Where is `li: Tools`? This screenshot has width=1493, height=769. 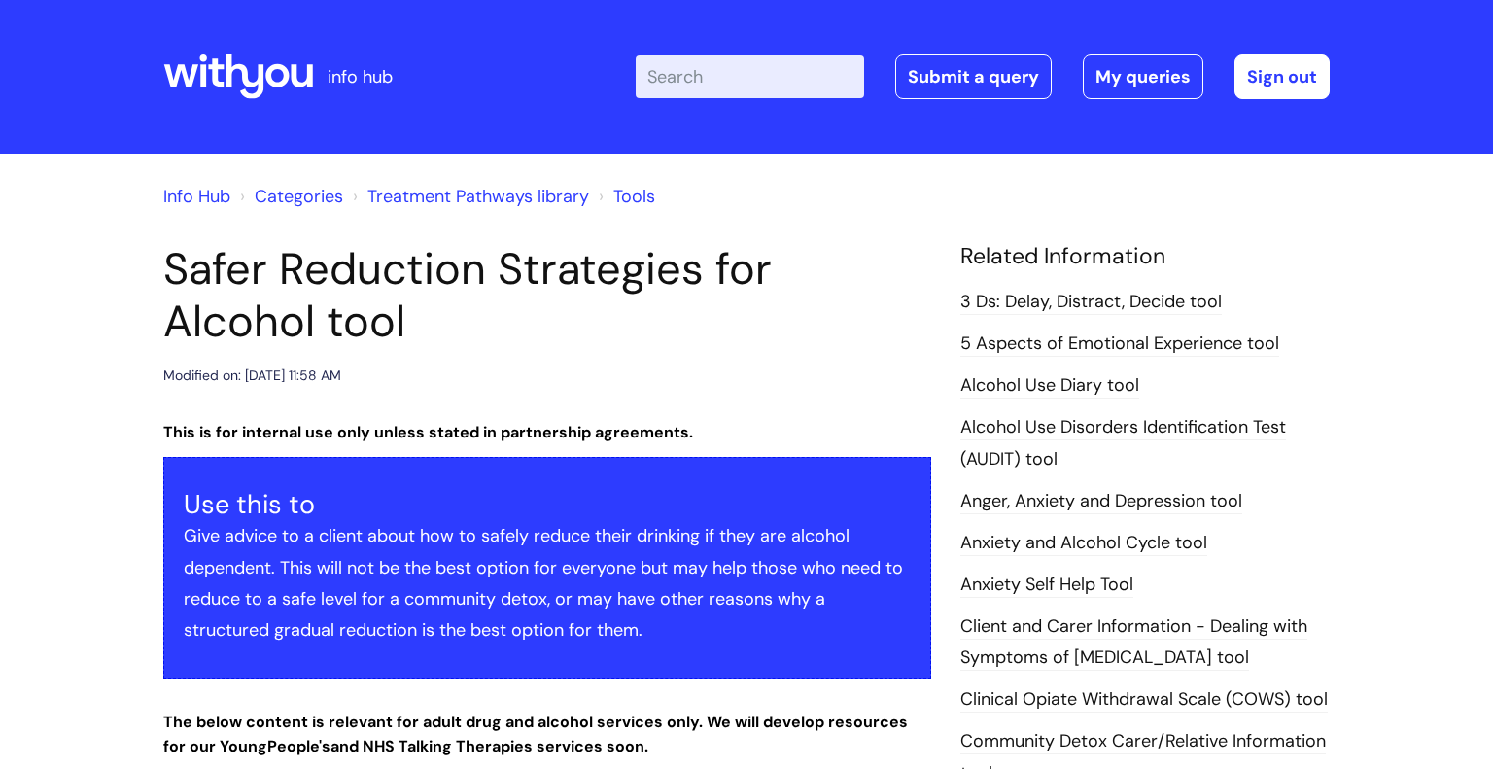 li: Tools is located at coordinates (624, 196).